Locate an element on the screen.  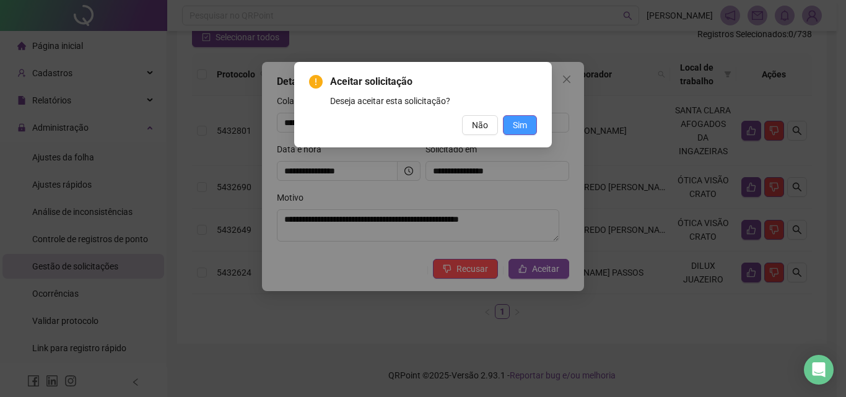
button: Sim is located at coordinates (519, 125).